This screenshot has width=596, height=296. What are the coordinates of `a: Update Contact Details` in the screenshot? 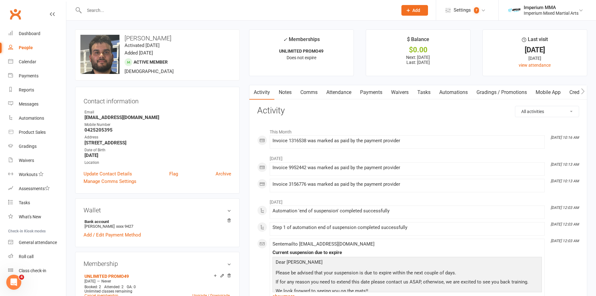 It's located at (108, 174).